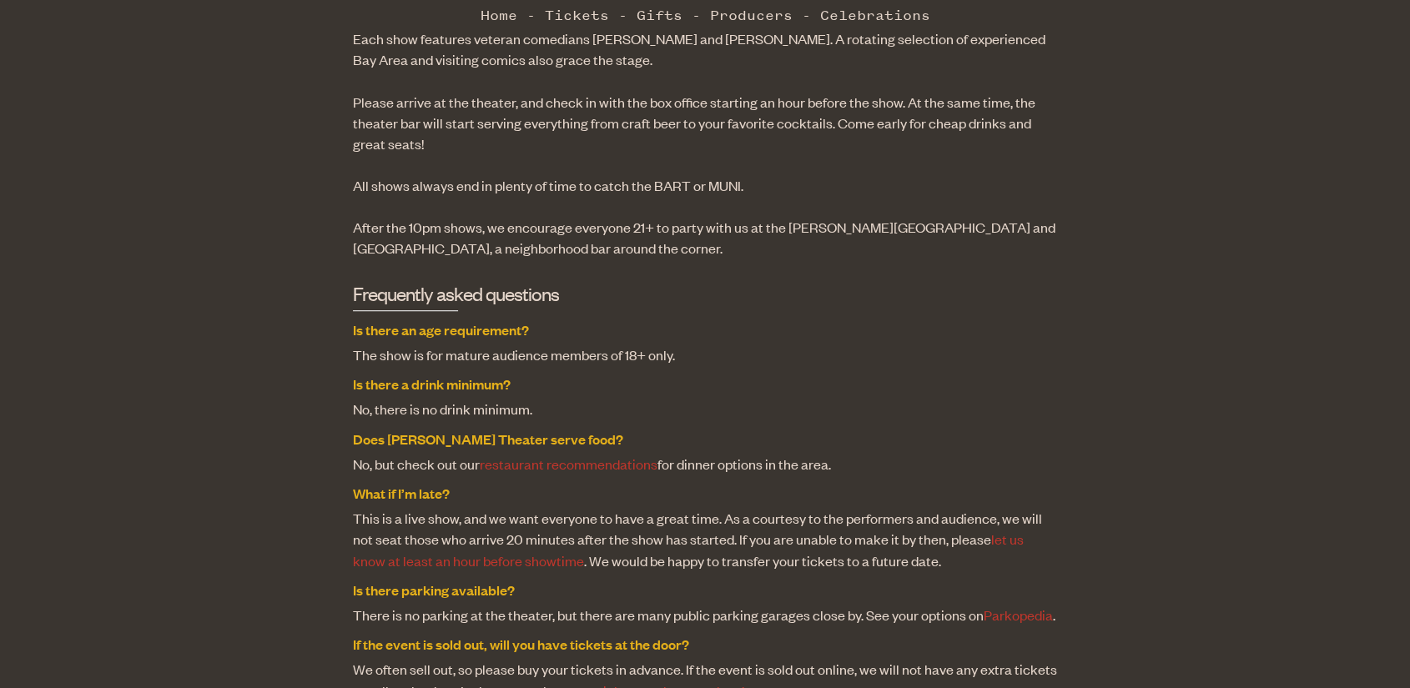 This screenshot has height=688, width=1410. I want to click on p: Please arrive at the theater, and check in with the box office starting an hour before the show. ..., so click(705, 123).